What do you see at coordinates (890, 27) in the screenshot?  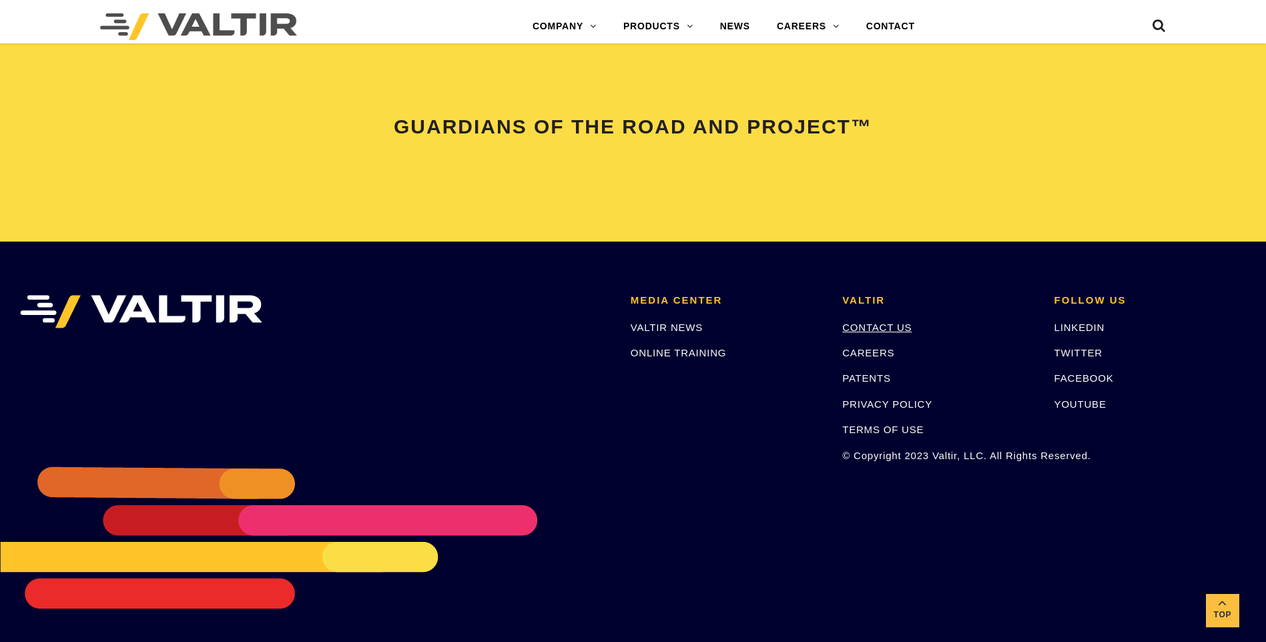 I see `a: CONTACT` at bounding box center [890, 27].